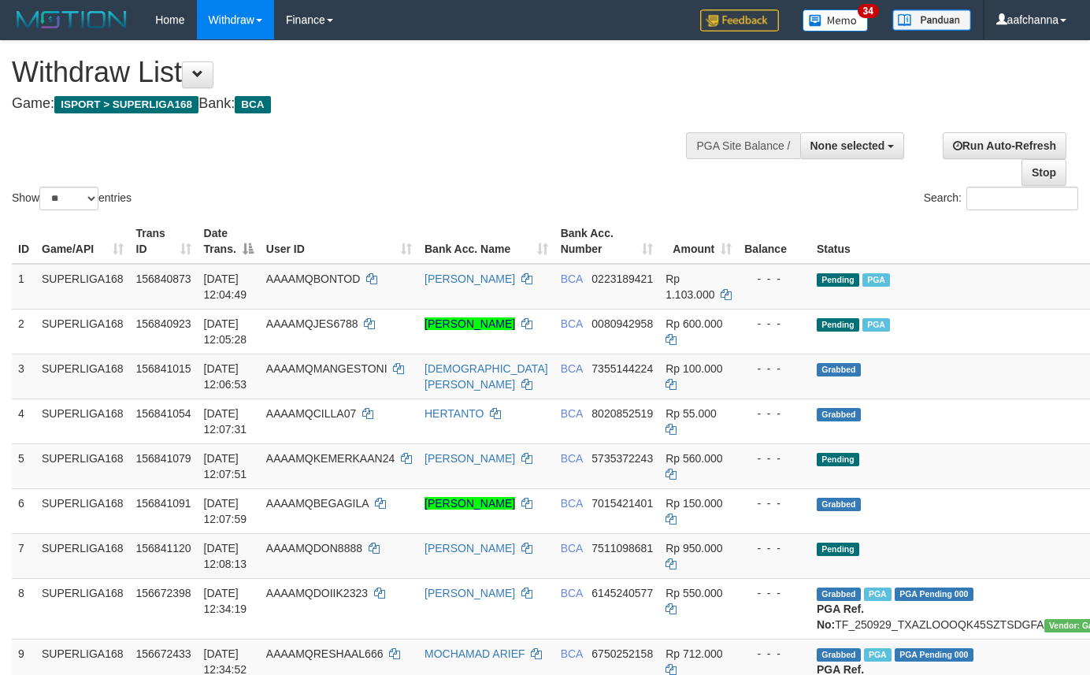 The image size is (1090, 675). I want to click on span: Copy 0080942958 to clipboard, so click(622, 324).